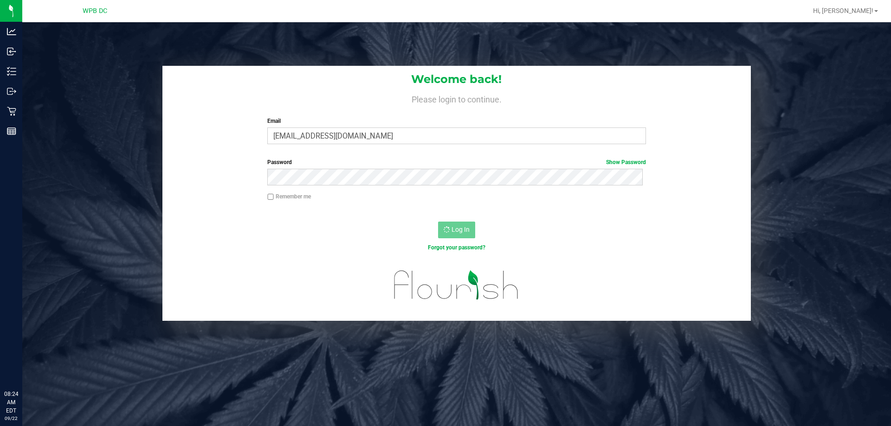 Image resolution: width=891 pixels, height=426 pixels. What do you see at coordinates (12, 32) in the screenshot?
I see `inline-svg: Analytics` at bounding box center [12, 32].